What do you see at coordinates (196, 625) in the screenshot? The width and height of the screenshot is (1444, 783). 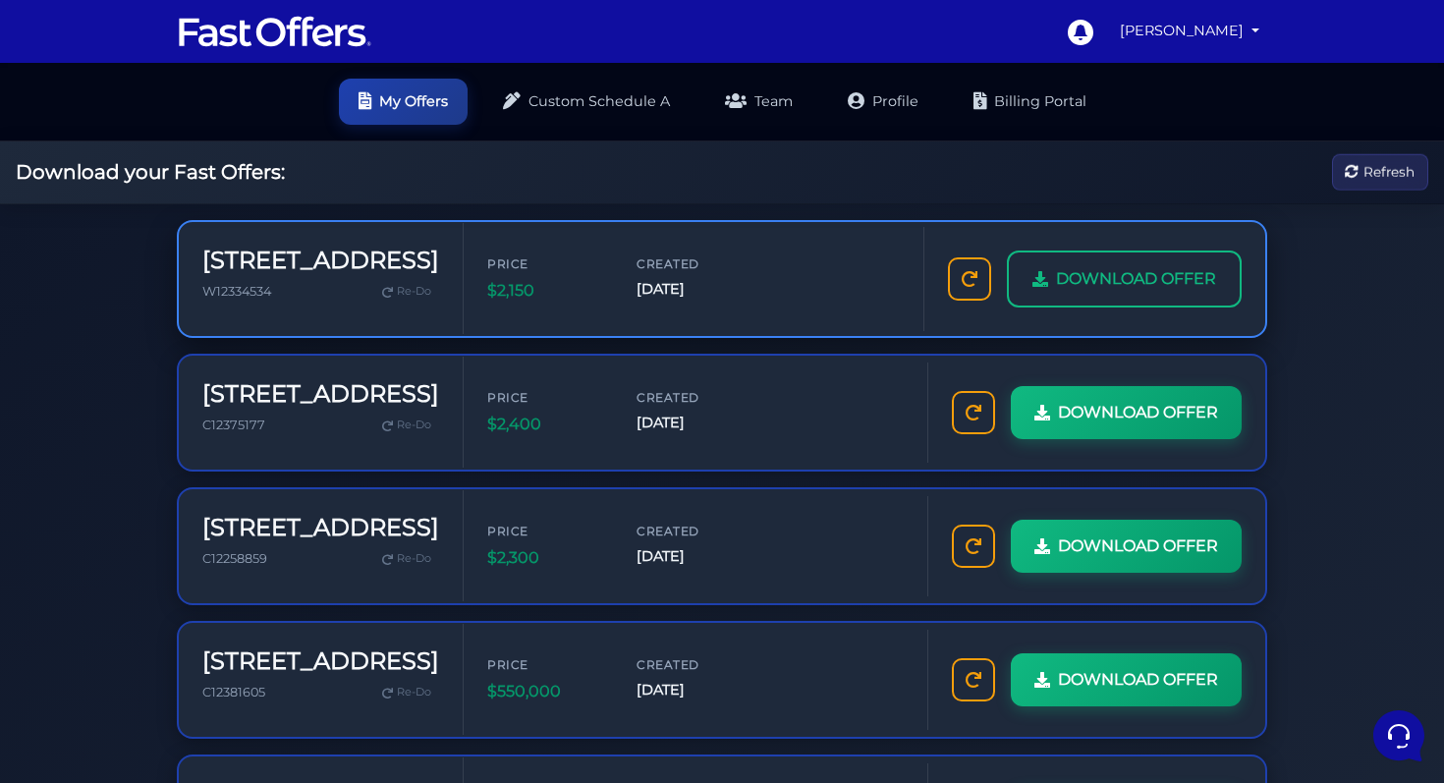 I see `button: Messages` at bounding box center [196, 625].